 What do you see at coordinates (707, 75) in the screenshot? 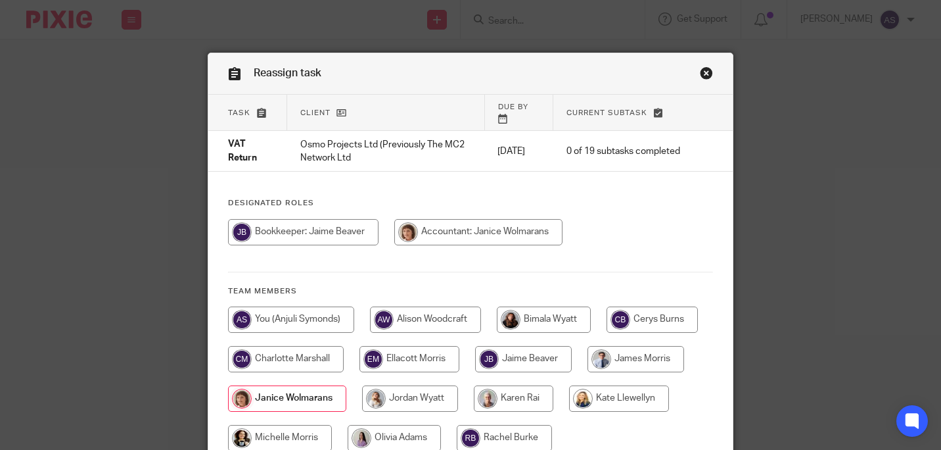
I see `a: Close this dialog window` at bounding box center [707, 75].